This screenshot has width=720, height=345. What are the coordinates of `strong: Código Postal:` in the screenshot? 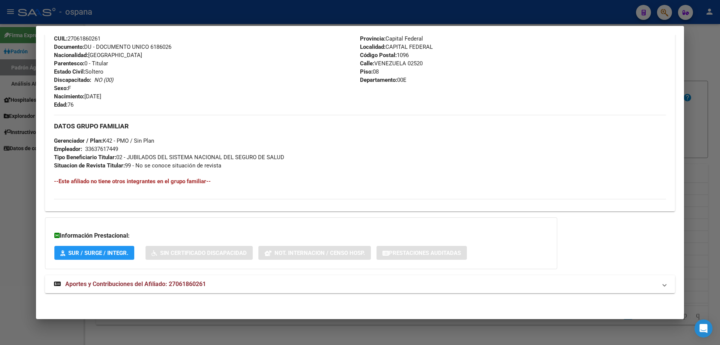 It's located at (378, 55).